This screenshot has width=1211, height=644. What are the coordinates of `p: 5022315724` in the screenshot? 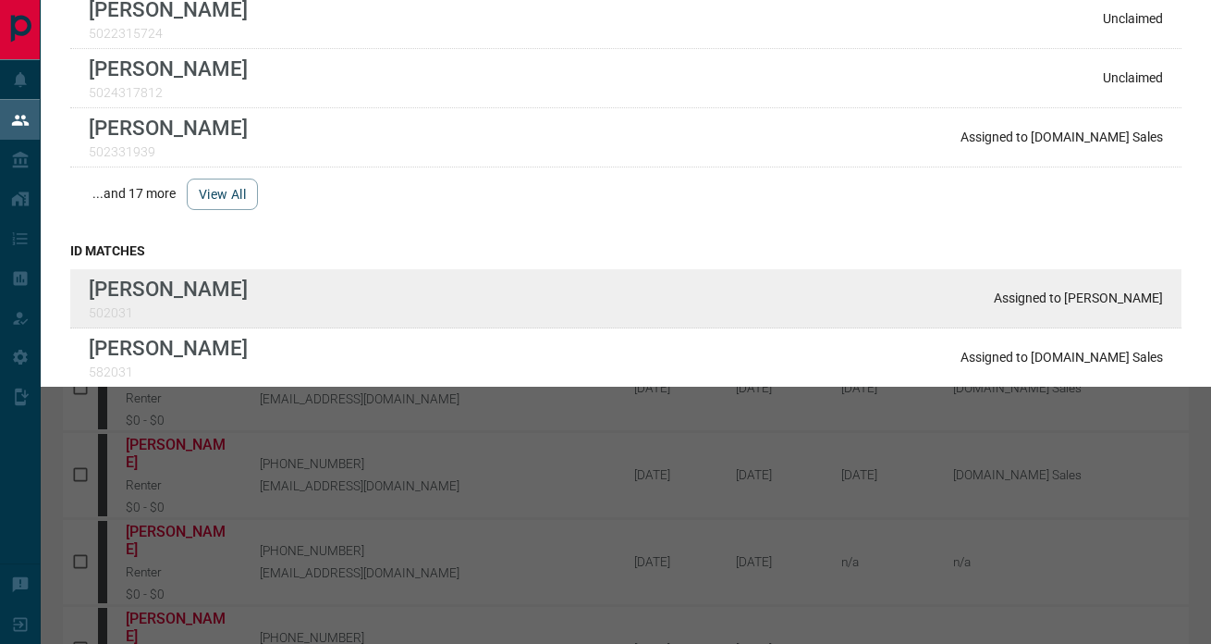 It's located at (168, 33).